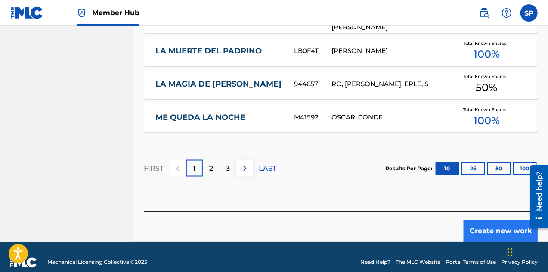  What do you see at coordinates (15, 29) in the screenshot?
I see `div: Need help?` at bounding box center [15, 29].